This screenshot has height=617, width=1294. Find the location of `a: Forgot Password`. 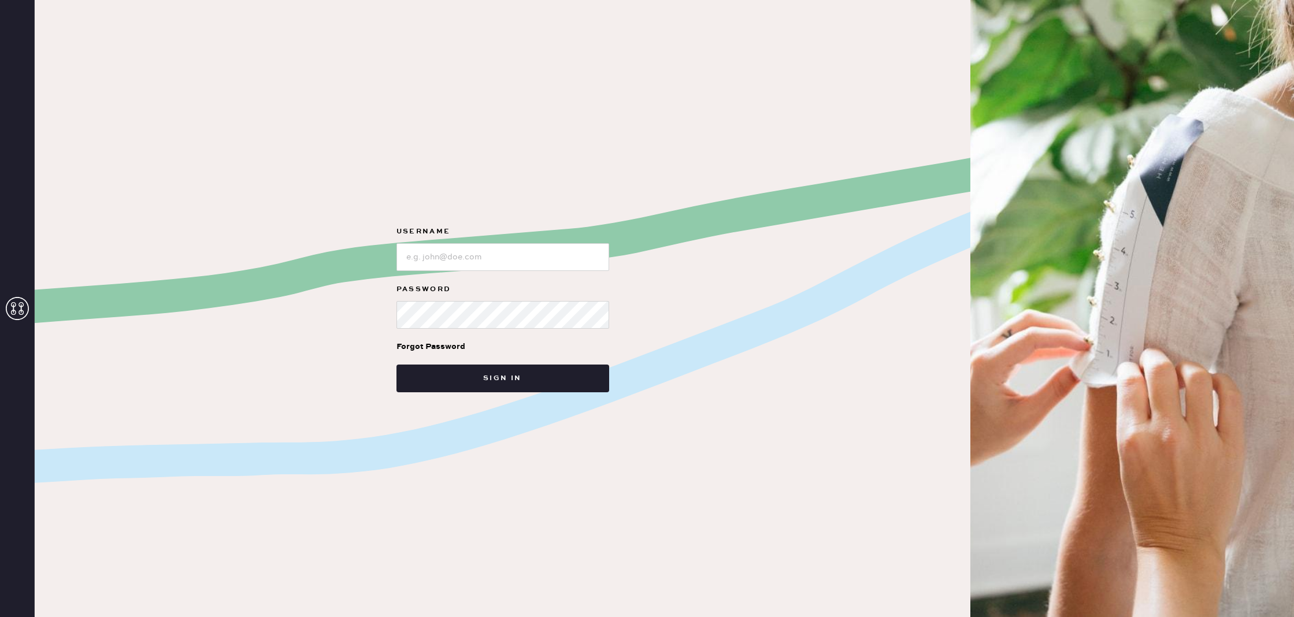

a: Forgot Password is located at coordinates (431, 347).